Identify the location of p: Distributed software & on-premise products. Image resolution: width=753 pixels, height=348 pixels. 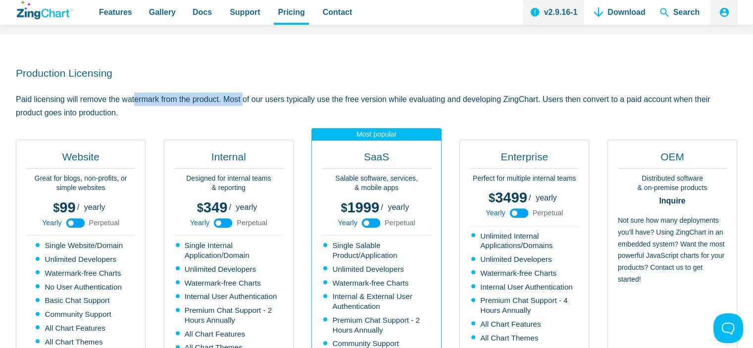
(672, 183).